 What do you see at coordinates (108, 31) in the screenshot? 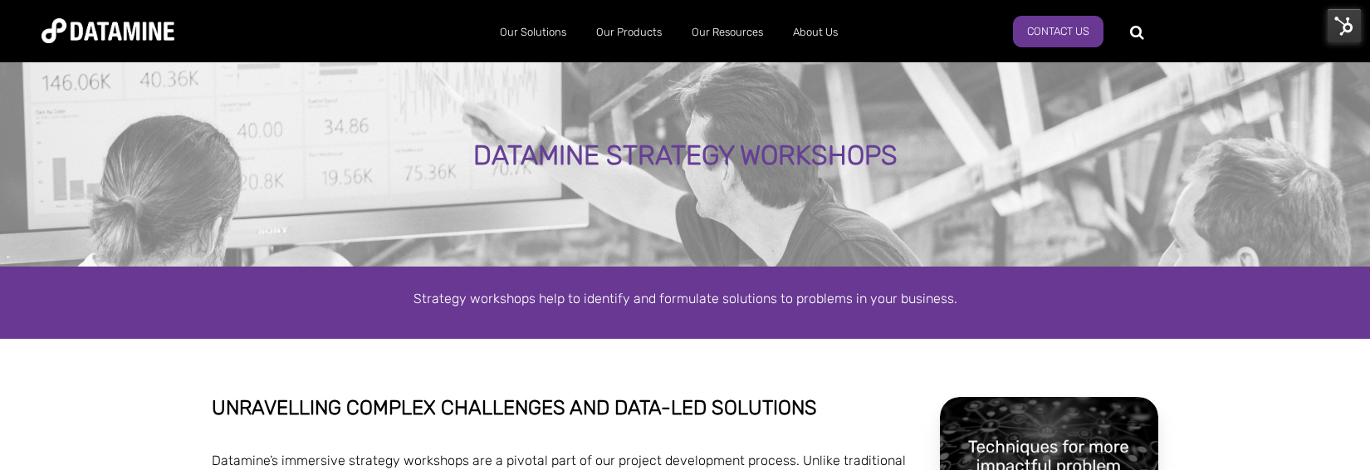
I see `img: Datamine` at bounding box center [108, 31].